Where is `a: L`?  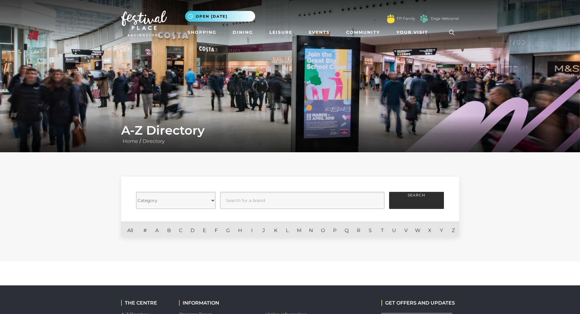
a: L is located at coordinates (287, 229).